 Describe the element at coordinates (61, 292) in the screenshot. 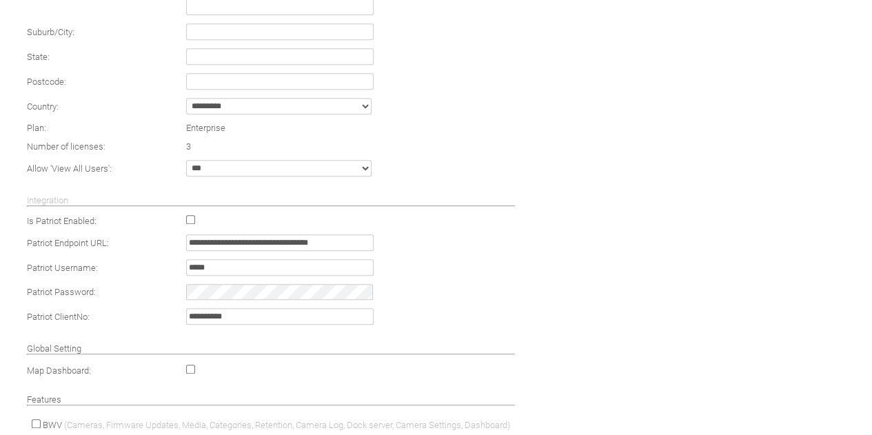

I see `span: Patriot Password:` at that location.